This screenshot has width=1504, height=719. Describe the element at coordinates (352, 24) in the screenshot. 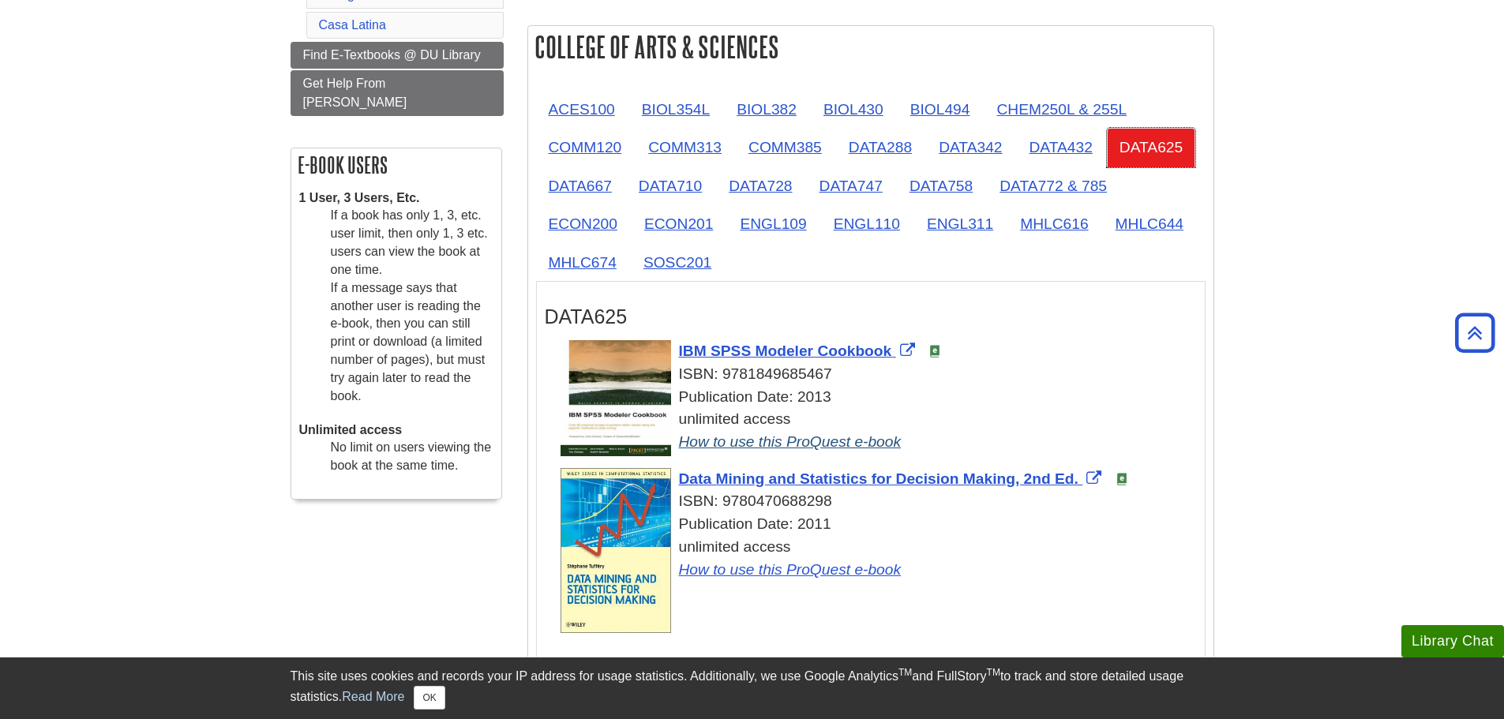

I see `a: Casa Latina` at that location.